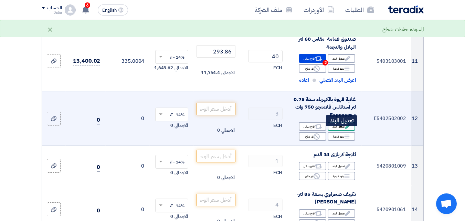 Image resolution: width=465 pixels, height=221 pixels. What do you see at coordinates (387, 166) in the screenshot?
I see `td: 5420801009` at bounding box center [387, 166].